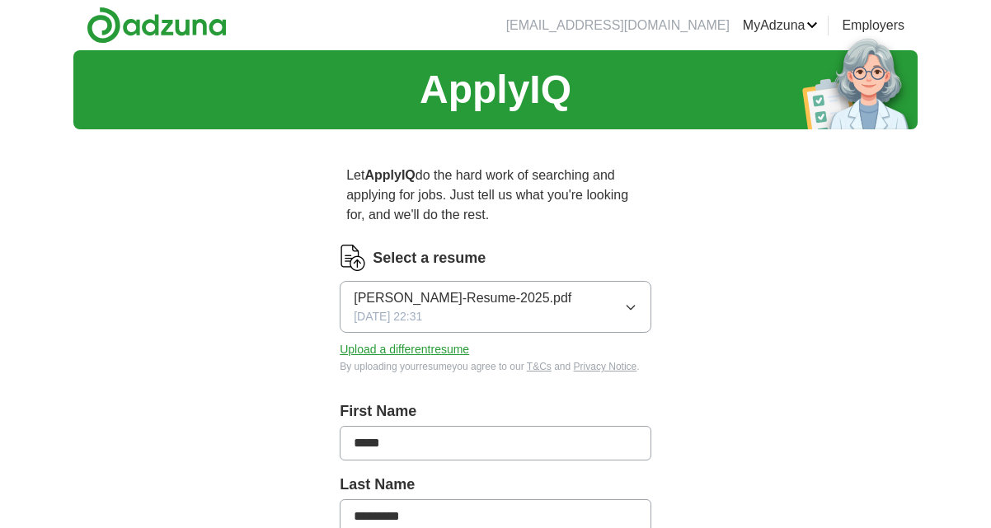 This screenshot has height=528, width=991. Describe the element at coordinates (157, 25) in the screenshot. I see `img: Adzuna logo` at that location.